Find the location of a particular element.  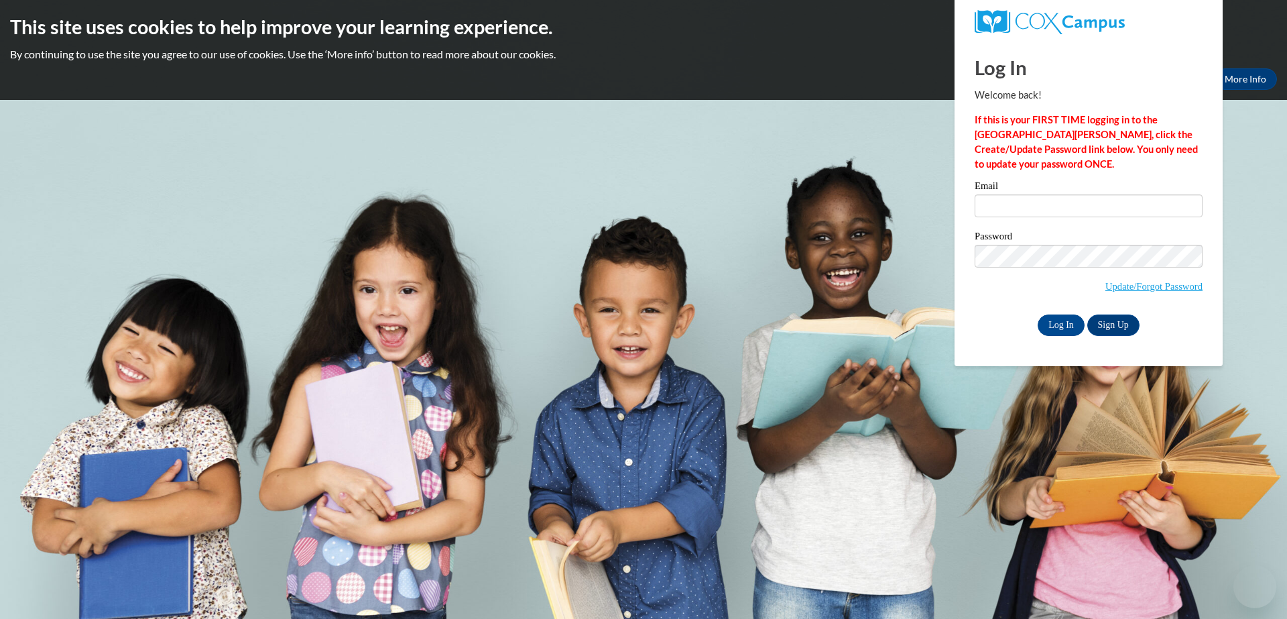

a: Sign Up is located at coordinates (1114, 325).